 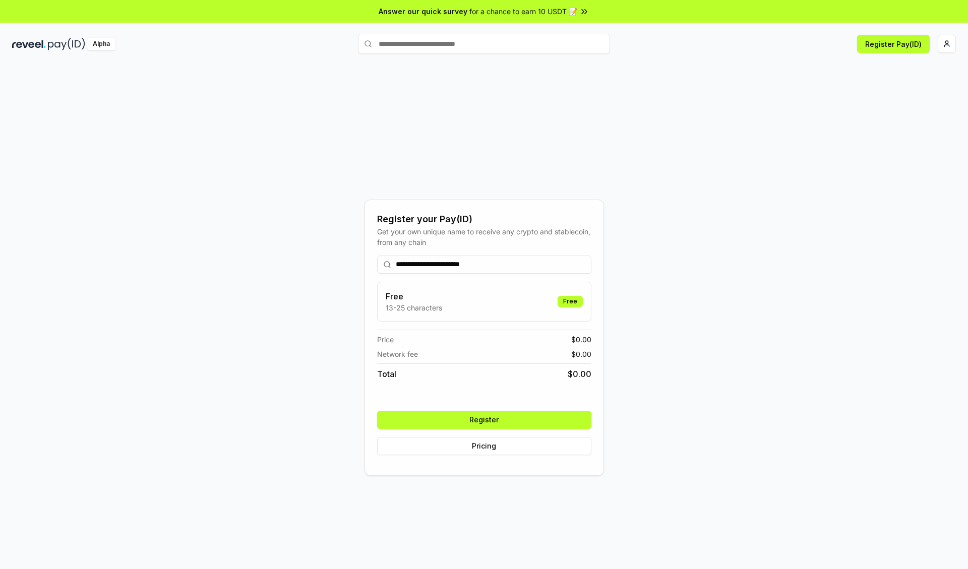 What do you see at coordinates (385, 339) in the screenshot?
I see `span: Price` at bounding box center [385, 339].